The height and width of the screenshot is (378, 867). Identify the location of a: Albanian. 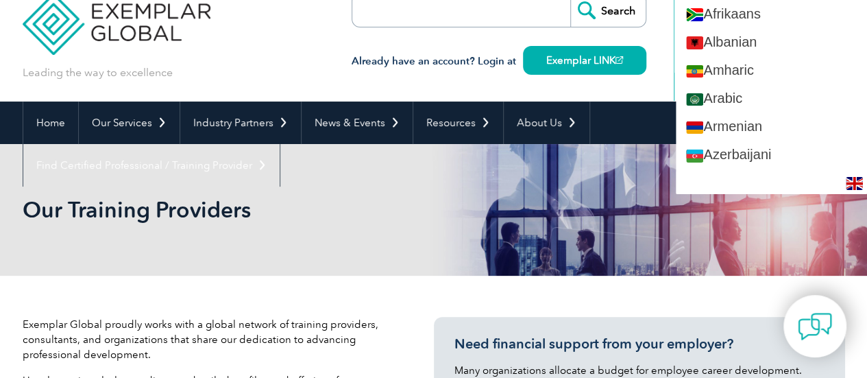
(771, 42).